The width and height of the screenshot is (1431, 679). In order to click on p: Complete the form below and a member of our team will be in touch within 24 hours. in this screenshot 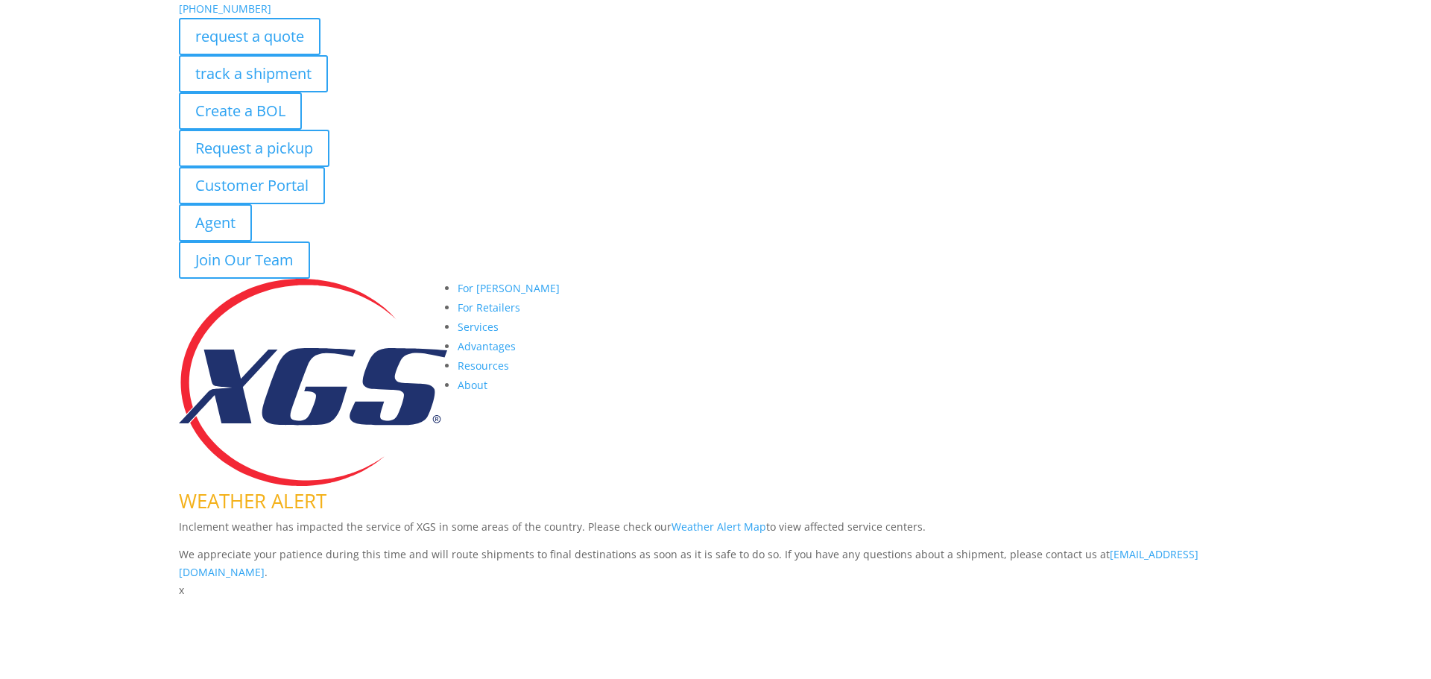, I will do `click(716, 638)`.